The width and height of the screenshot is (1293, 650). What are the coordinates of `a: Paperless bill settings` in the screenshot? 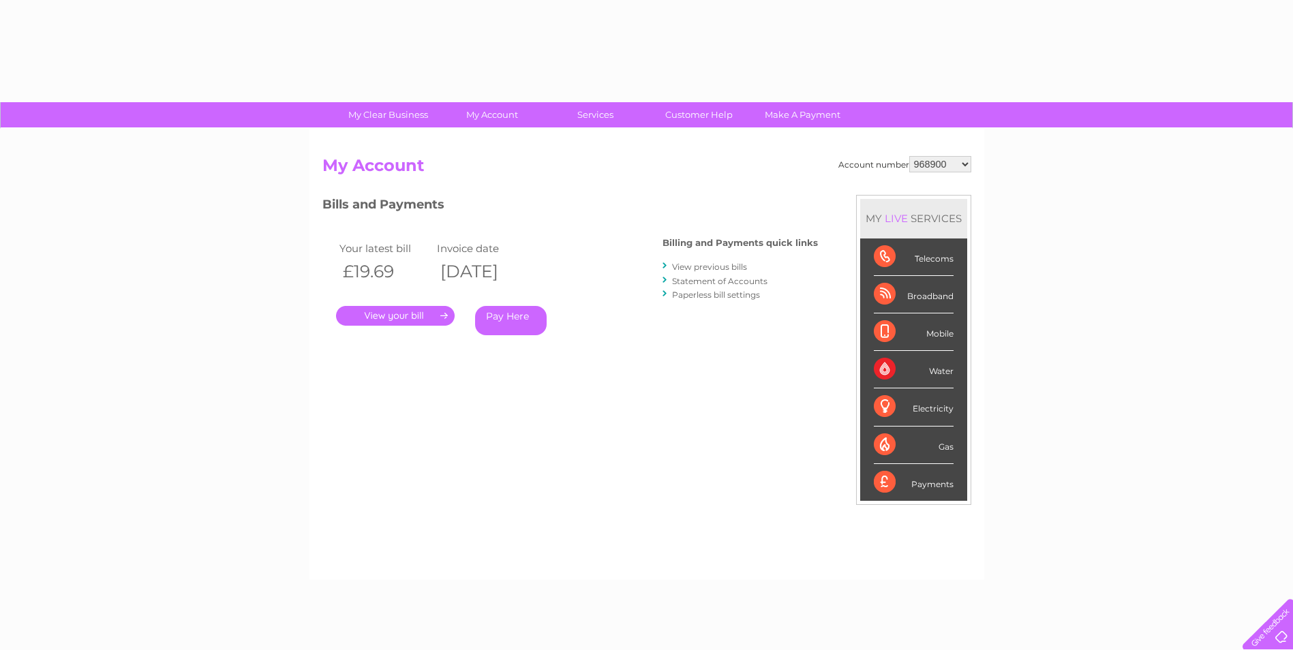 It's located at (716, 295).